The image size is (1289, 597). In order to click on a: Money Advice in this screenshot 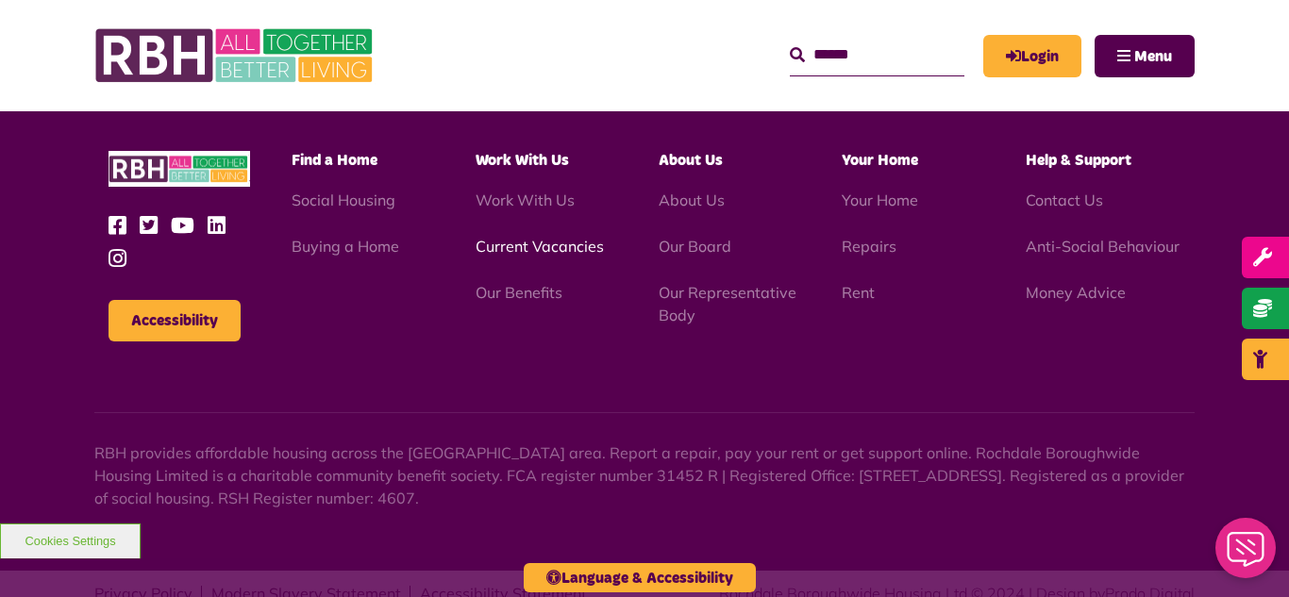, I will do `click(1076, 293)`.